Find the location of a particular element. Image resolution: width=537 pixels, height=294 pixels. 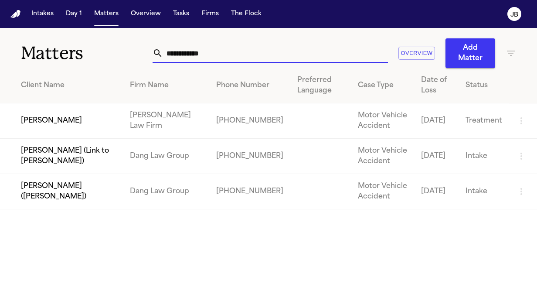

a: Firms is located at coordinates (210, 14).